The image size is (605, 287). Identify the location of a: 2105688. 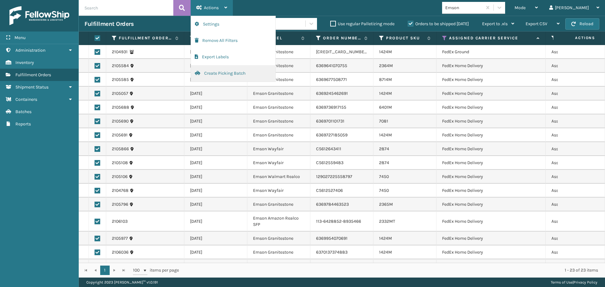
(120, 108).